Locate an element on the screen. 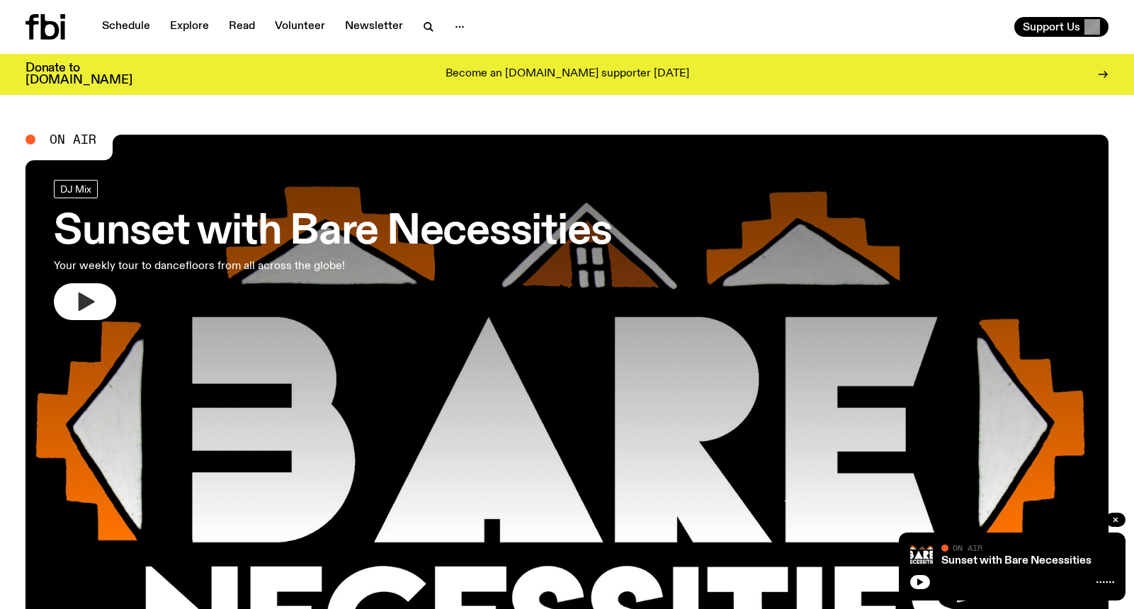 The width and height of the screenshot is (1134, 609). h3: Sunset with Bare Necessities is located at coordinates (332, 232).